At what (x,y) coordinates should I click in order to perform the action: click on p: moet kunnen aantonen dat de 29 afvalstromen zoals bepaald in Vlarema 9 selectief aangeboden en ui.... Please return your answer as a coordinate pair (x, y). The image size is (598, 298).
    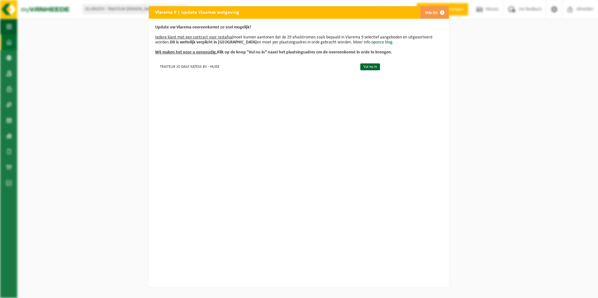
    Looking at the image, I should click on (299, 40).